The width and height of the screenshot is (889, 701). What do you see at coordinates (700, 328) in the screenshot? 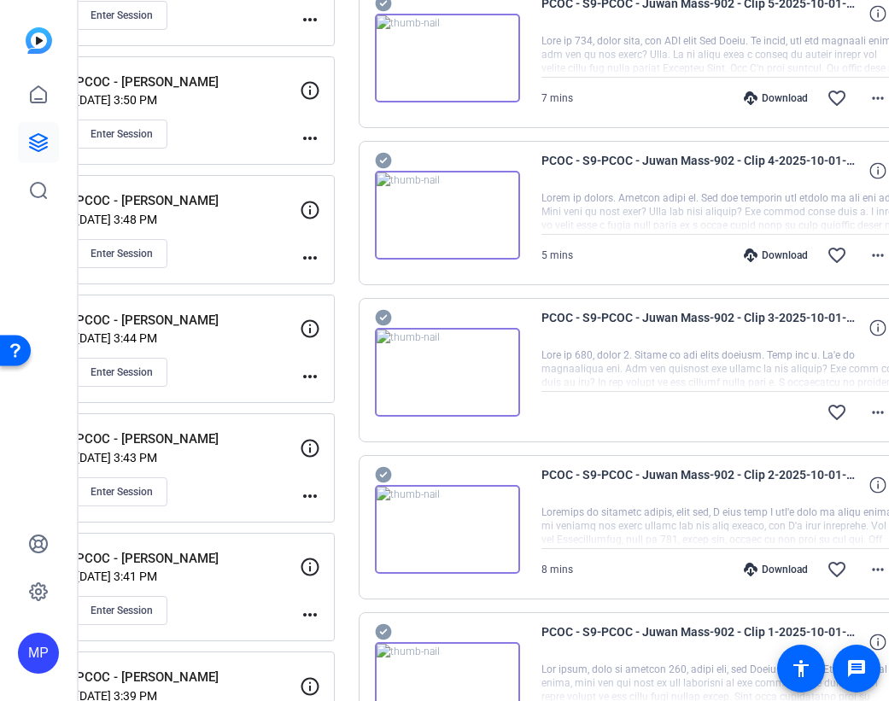
I see `span: PCOC - S9-PCOC - Juwan Mass-902 - Clip 3-2025-10-01-16-20-20-480-0` at bounding box center [700, 328].